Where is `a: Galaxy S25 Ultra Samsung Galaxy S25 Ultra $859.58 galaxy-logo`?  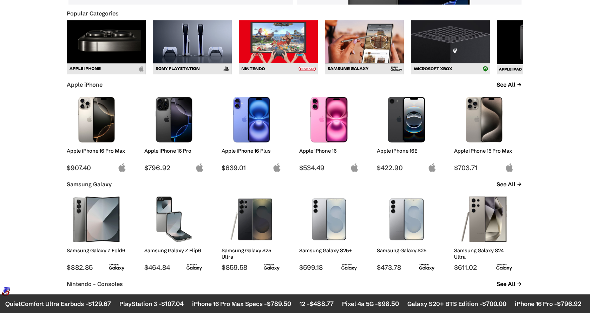 a: Galaxy S25 Ultra Samsung Galaxy S25 Ultra $859.58 galaxy-logo is located at coordinates (256, 232).